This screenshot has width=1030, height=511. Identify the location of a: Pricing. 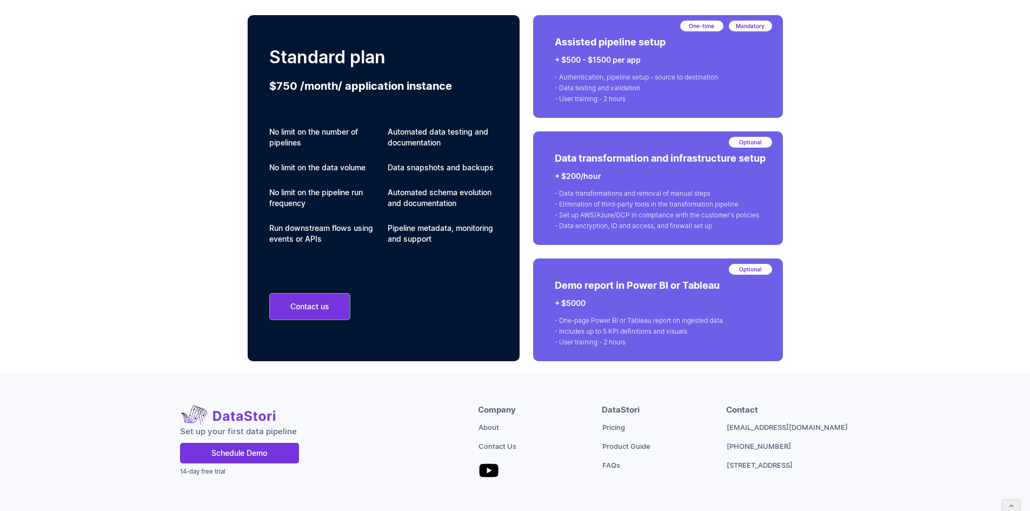
(614, 427).